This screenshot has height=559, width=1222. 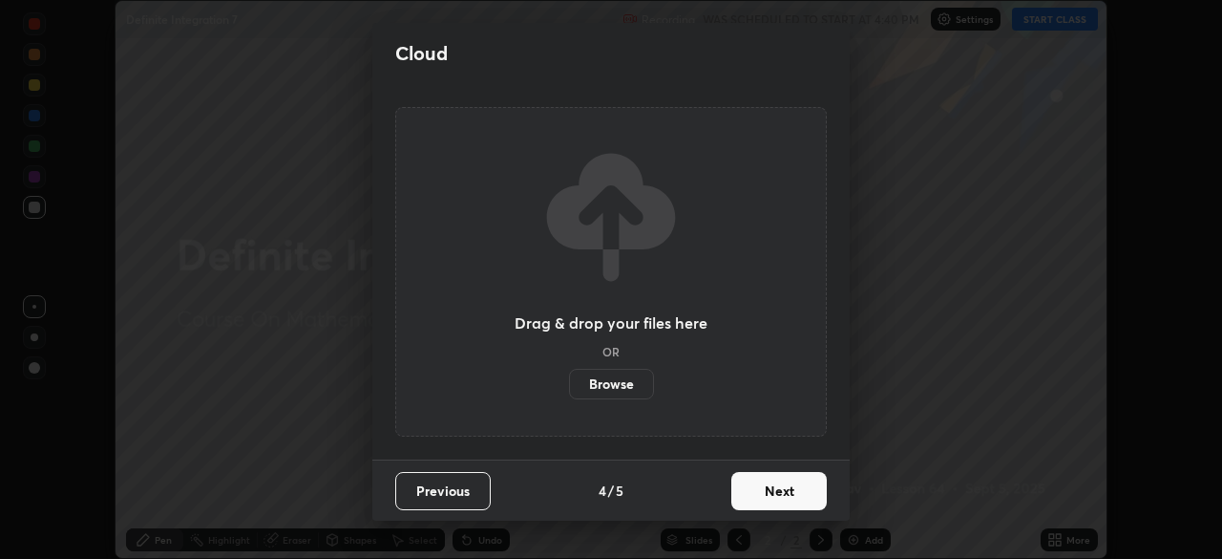 What do you see at coordinates (443, 491) in the screenshot?
I see `button: Previous` at bounding box center [443, 491].